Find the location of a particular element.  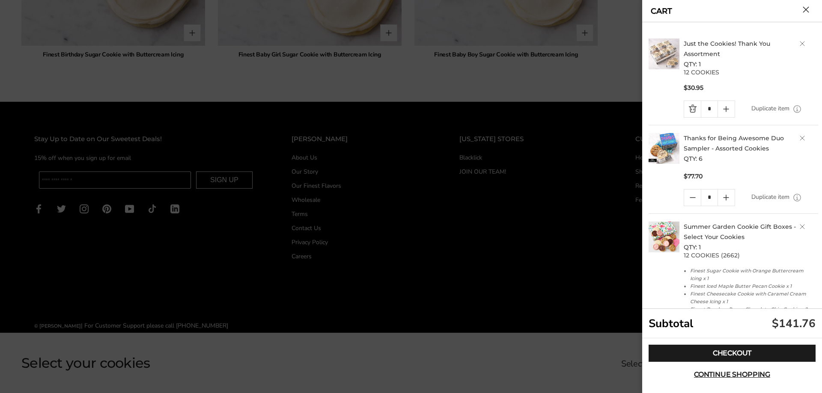

li: Finest Sugar Cookie with Orange Buttercream Icing x 1 is located at coordinates (753, 275).